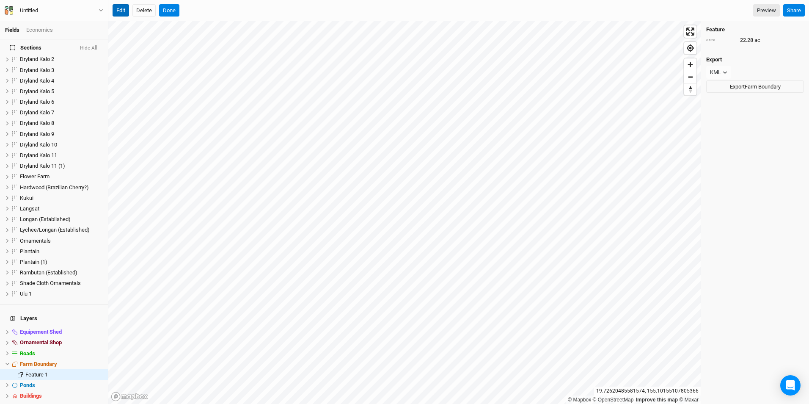 This screenshot has width=809, height=404. I want to click on span: Longan (Established), so click(45, 219).